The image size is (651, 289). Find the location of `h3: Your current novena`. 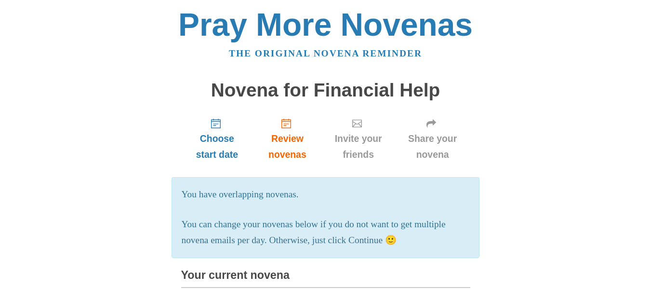

h3: Your current novena is located at coordinates (326, 278).